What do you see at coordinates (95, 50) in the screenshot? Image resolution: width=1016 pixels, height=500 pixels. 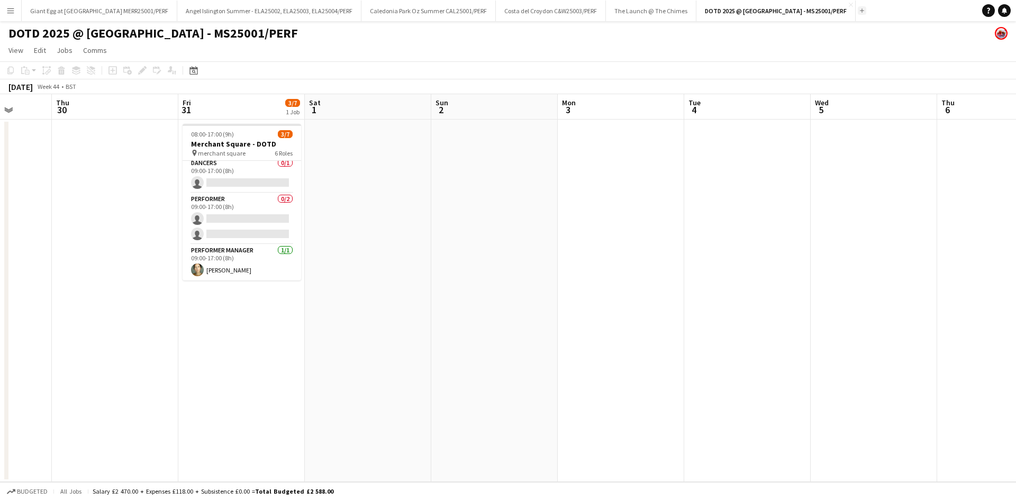 I see `a: Comms` at bounding box center [95, 50].